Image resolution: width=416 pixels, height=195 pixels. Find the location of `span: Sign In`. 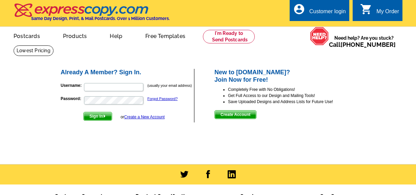

span: Sign In is located at coordinates (97, 116).